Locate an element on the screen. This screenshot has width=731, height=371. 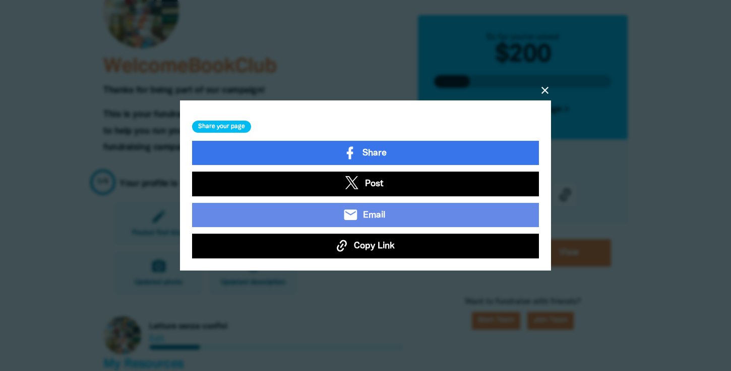
a: Share is located at coordinates (366, 153).